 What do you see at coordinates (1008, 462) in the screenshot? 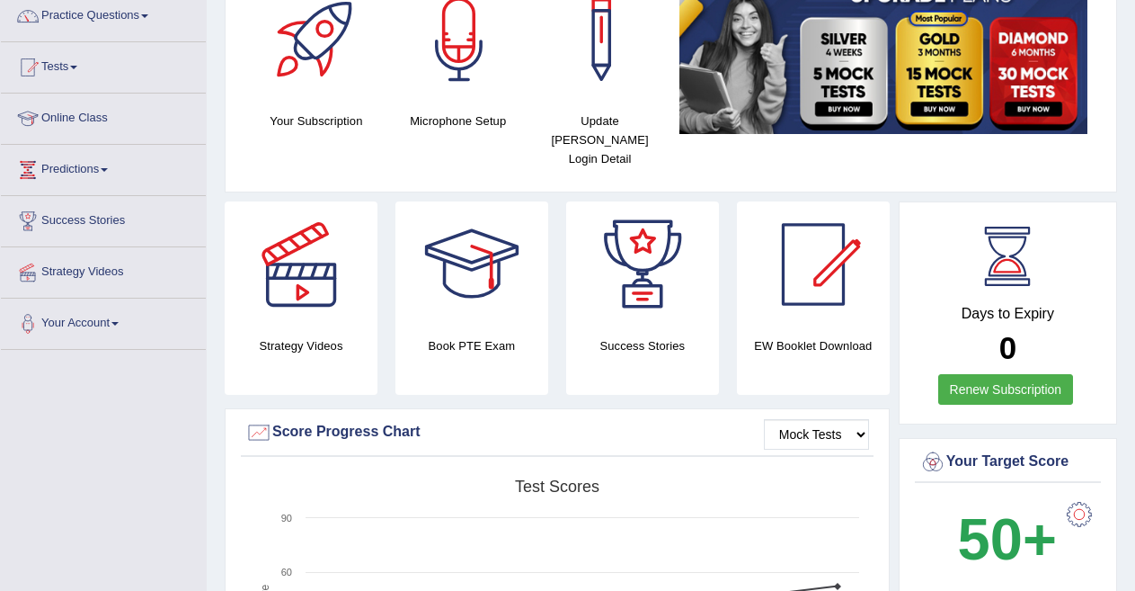
I see `div: Your Target Score` at bounding box center [1008, 462].